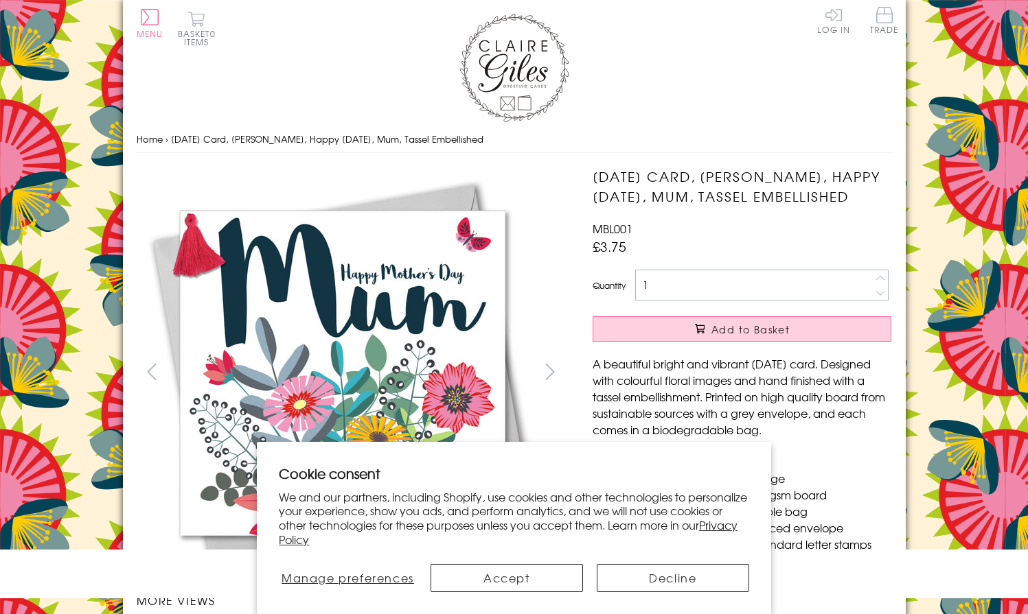  What do you see at coordinates (884, 21) in the screenshot?
I see `a: Trade` at bounding box center [884, 21].